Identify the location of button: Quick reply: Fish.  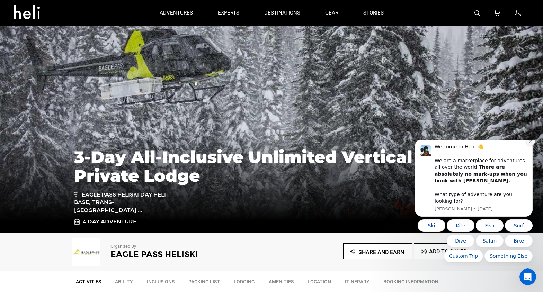
(85, 86).